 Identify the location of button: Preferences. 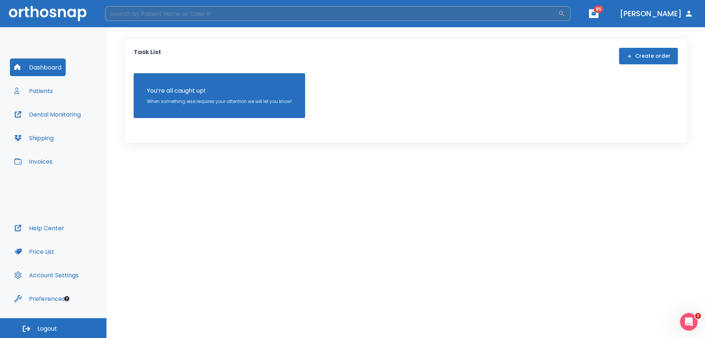
(40, 298).